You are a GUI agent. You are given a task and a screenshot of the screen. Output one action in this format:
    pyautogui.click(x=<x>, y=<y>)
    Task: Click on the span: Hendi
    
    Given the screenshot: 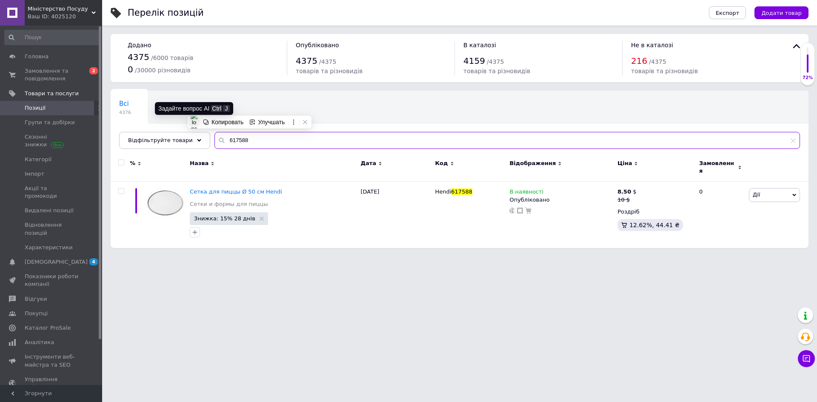 What is the action you would take?
    pyautogui.click(x=443, y=192)
    